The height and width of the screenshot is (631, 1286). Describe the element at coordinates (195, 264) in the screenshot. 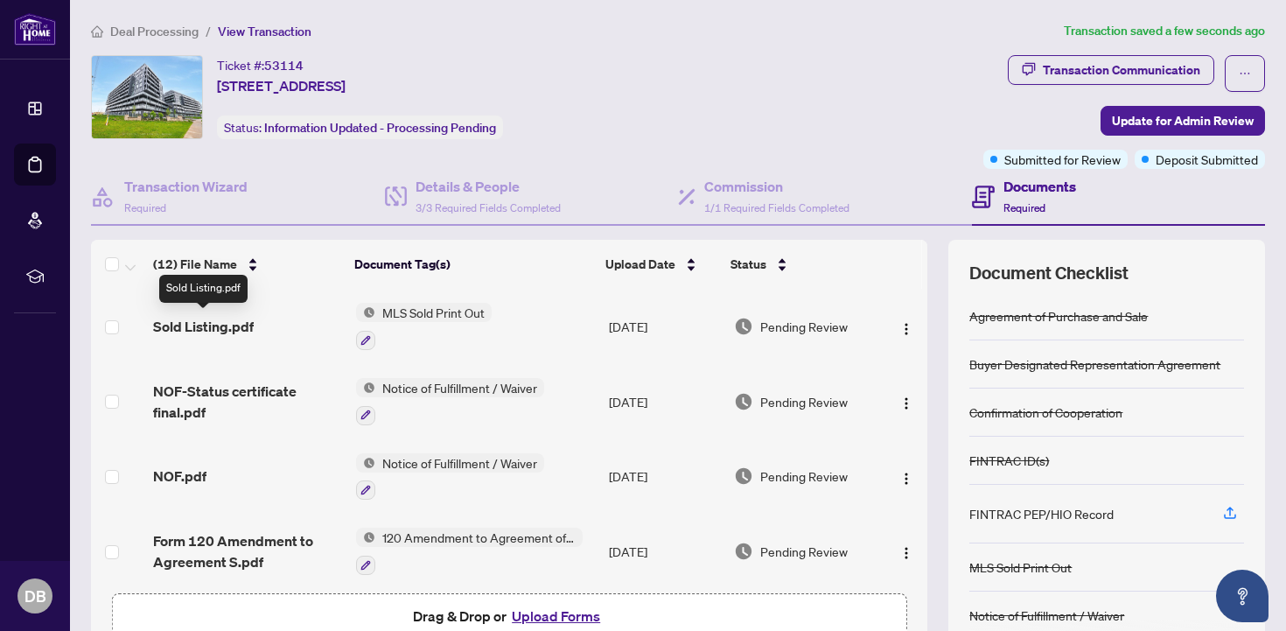

I see `span: (12) File Name` at that location.